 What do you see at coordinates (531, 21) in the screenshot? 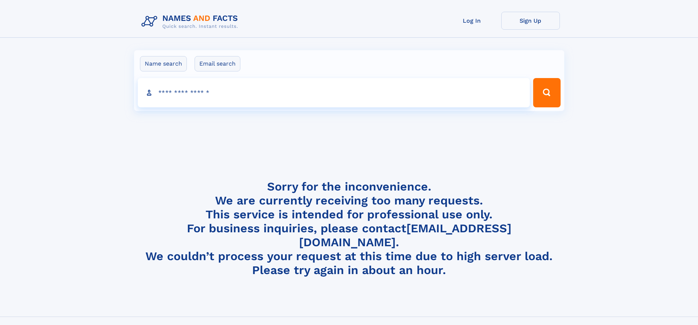
I see `a: Sign Up` at bounding box center [531, 21].